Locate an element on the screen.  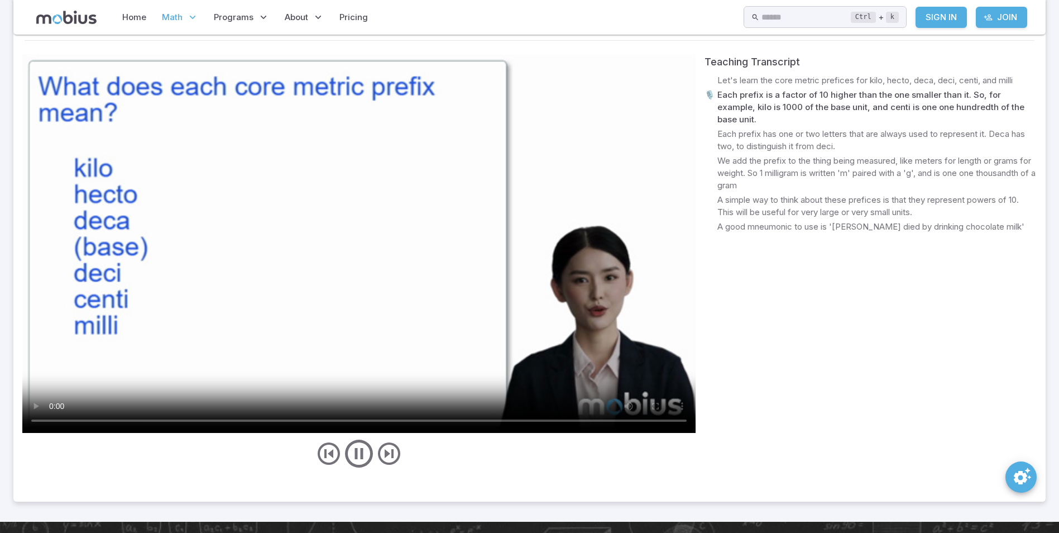
div: Teaching Transcript is located at coordinates (871, 62).